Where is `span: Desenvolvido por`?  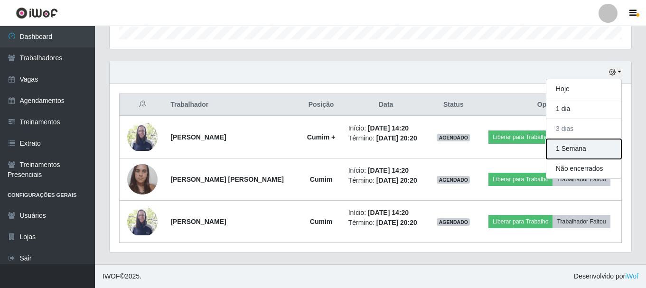
span: Desenvolvido por is located at coordinates (607, 276).